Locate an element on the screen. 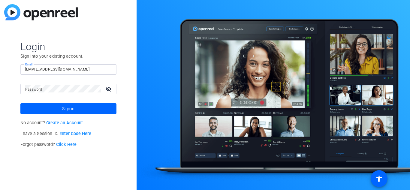 This screenshot has height=190, width=410. mat-label: Email is located at coordinates (29, 64).